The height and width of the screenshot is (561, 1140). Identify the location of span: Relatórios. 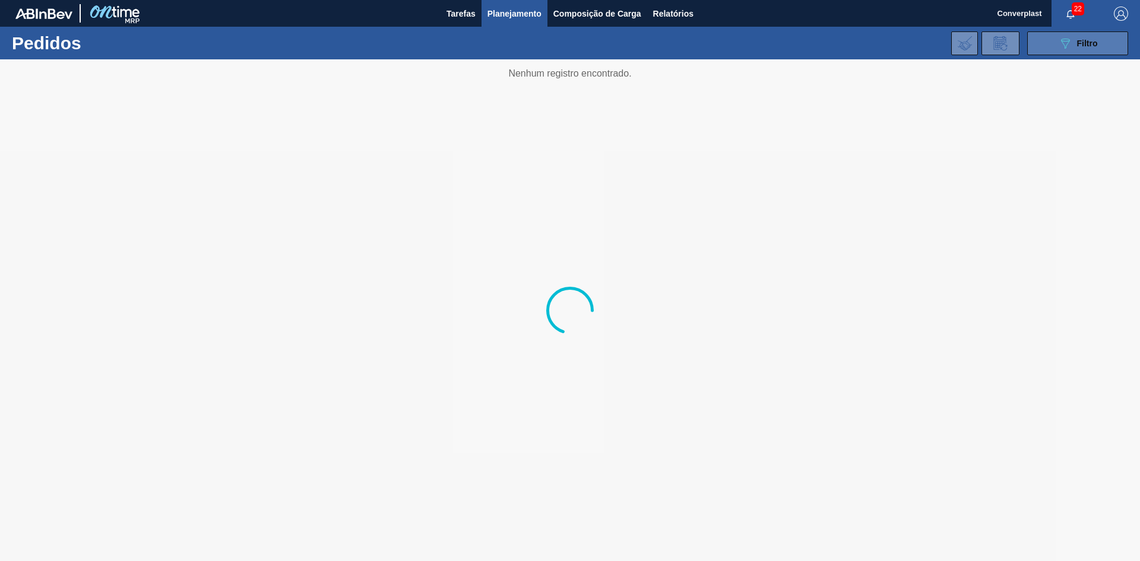
(673, 14).